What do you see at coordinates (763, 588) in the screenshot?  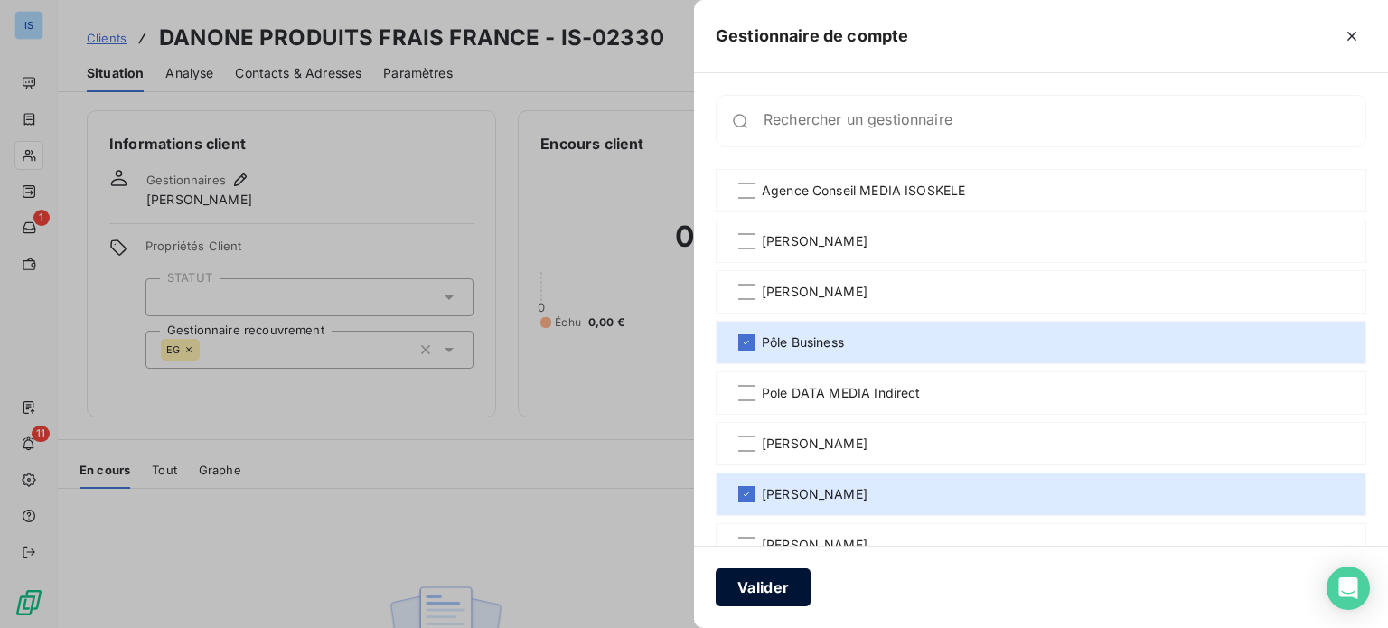 I see `button: Valider` at bounding box center [763, 588].